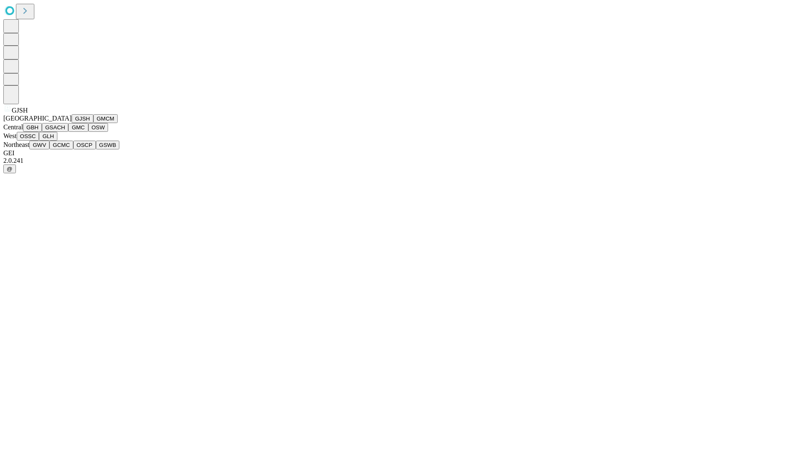 Image resolution: width=804 pixels, height=452 pixels. Describe the element at coordinates (402, 153) in the screenshot. I see `div: GEI` at that location.